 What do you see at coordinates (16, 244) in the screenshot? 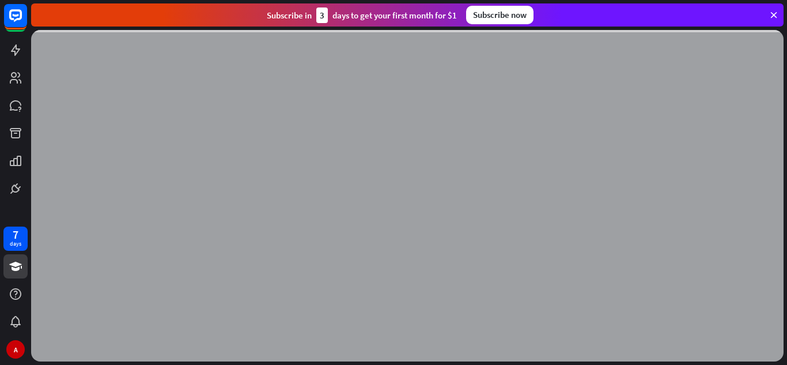
I see `div: days` at bounding box center [16, 244].